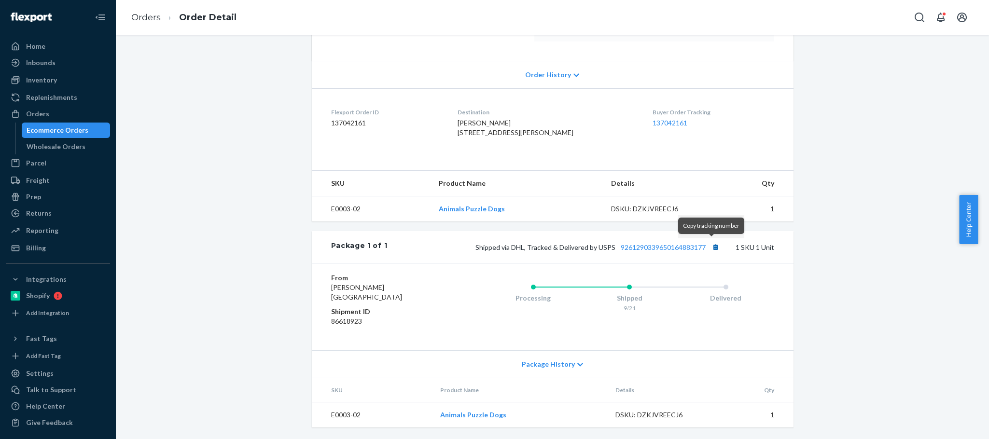 The height and width of the screenshot is (439, 989). I want to click on div: Package 1 of 1, so click(359, 247).